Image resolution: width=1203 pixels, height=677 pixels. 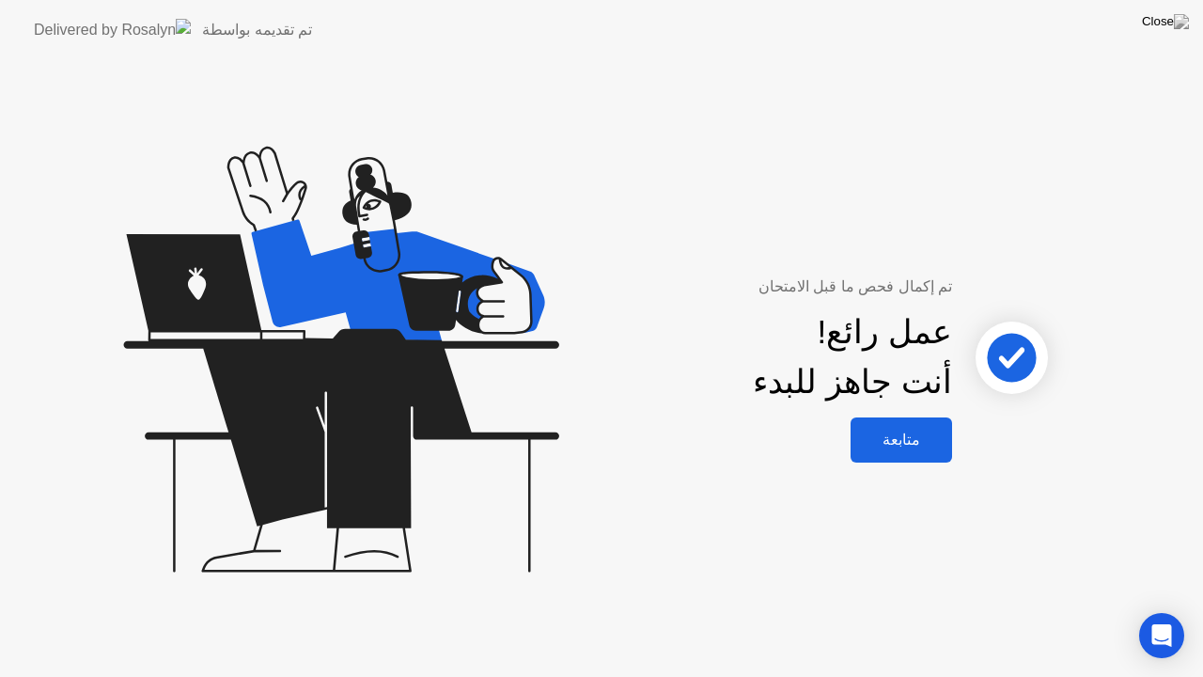 I want to click on img: Close, so click(x=1166, y=22).